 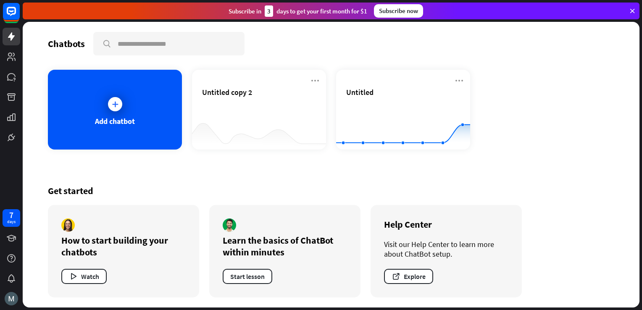 What do you see at coordinates (11, 218) in the screenshot?
I see `a: 7 days` at bounding box center [11, 218].